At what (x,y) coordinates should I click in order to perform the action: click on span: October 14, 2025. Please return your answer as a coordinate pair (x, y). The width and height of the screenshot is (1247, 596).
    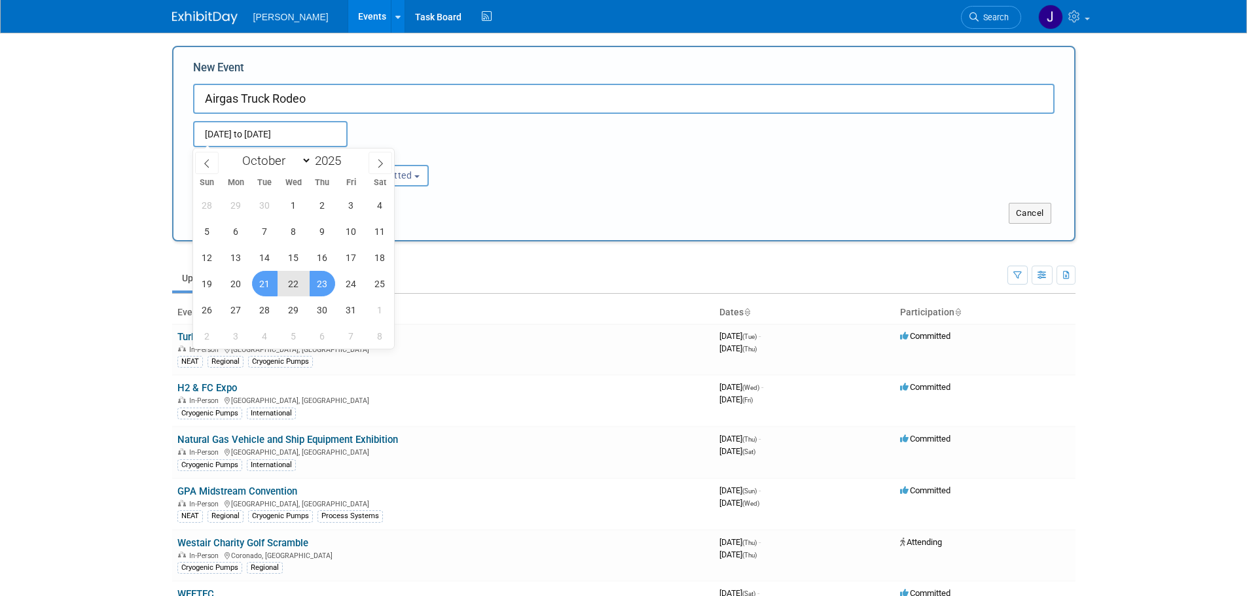
    Looking at the image, I should click on (264, 257).